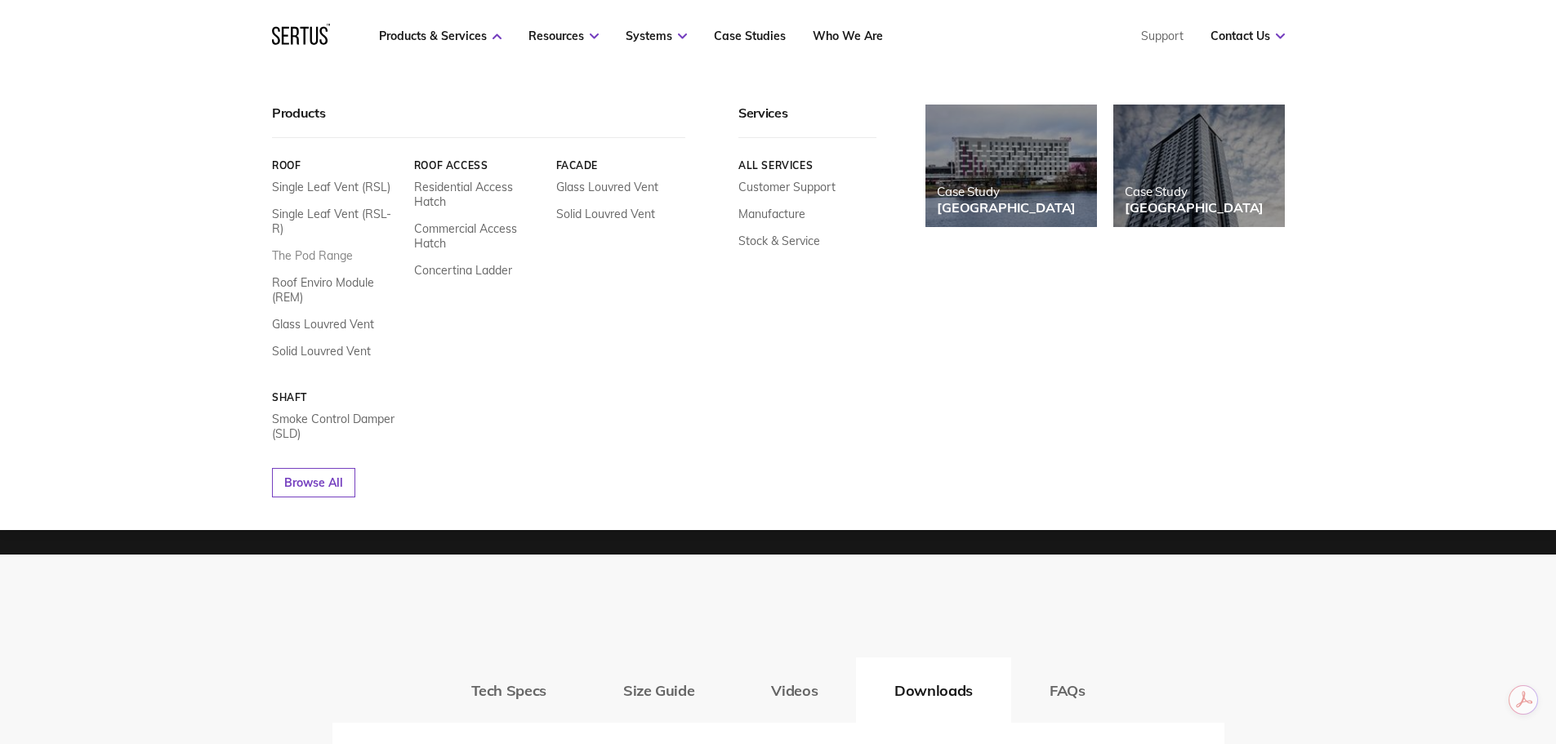 The image size is (1556, 744). Describe the element at coordinates (656, 36) in the screenshot. I see `a: Systems` at that location.